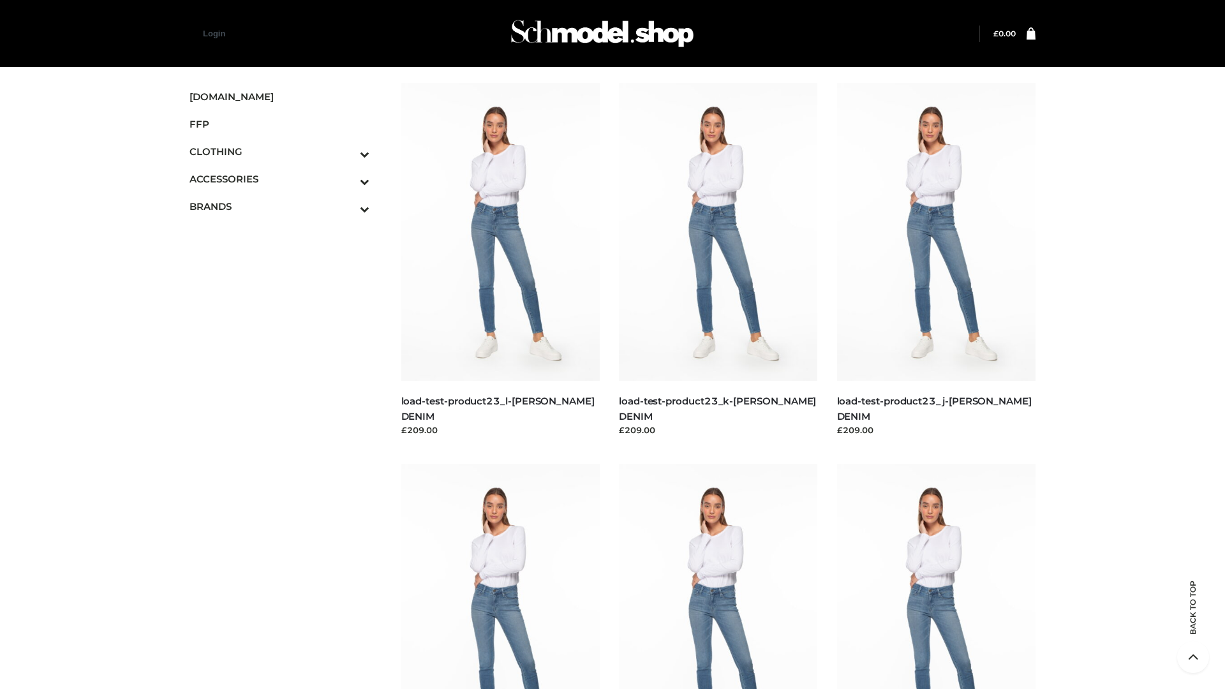 The height and width of the screenshot is (689, 1225). Describe the element at coordinates (279, 179) in the screenshot. I see `a: ACCESSORIESToggle Submenu` at that location.